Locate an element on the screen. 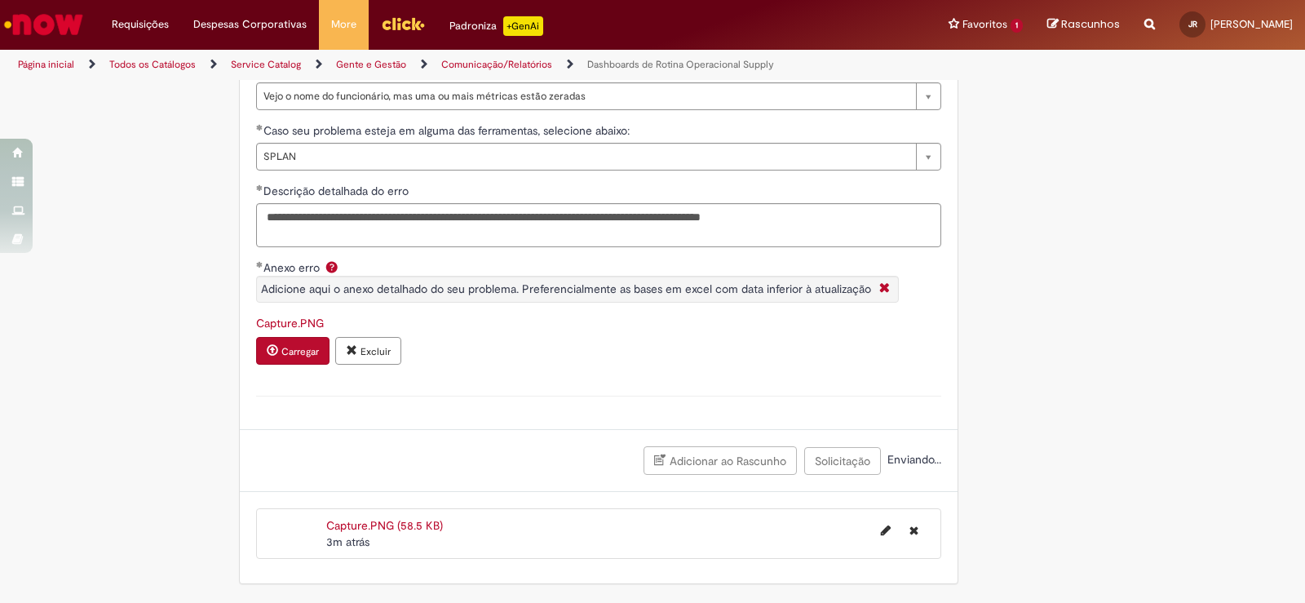 The height and width of the screenshot is (603, 1305). span: JR is located at coordinates (1192, 24).